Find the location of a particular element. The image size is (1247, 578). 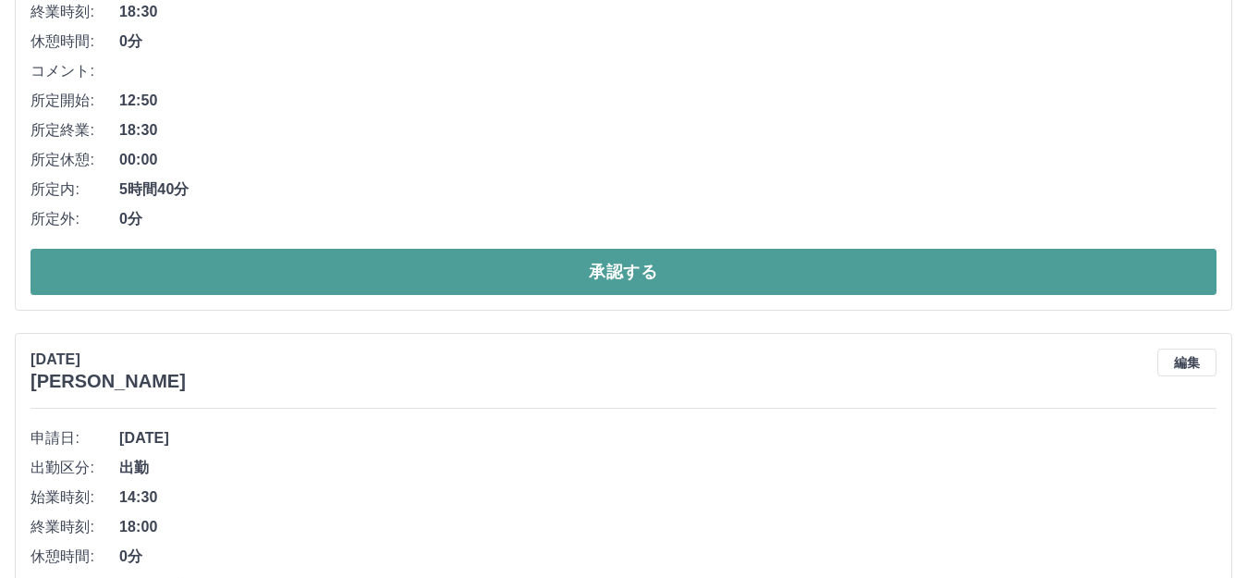

span: 所定外: is located at coordinates (75, 219).